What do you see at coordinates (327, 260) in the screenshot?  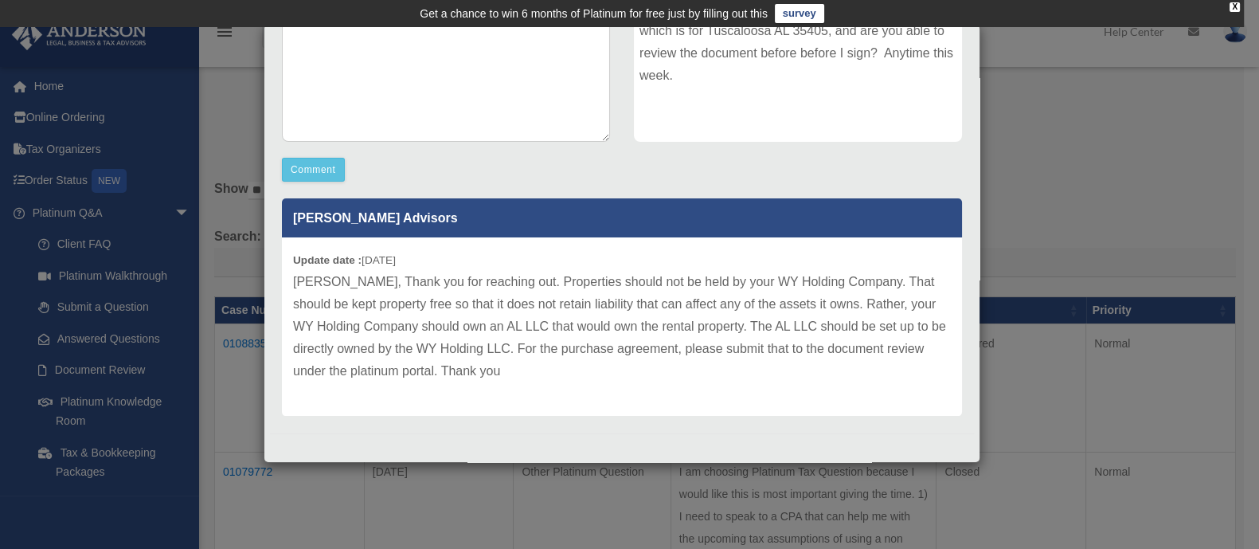 I see `b: Update date :` at bounding box center [327, 260].